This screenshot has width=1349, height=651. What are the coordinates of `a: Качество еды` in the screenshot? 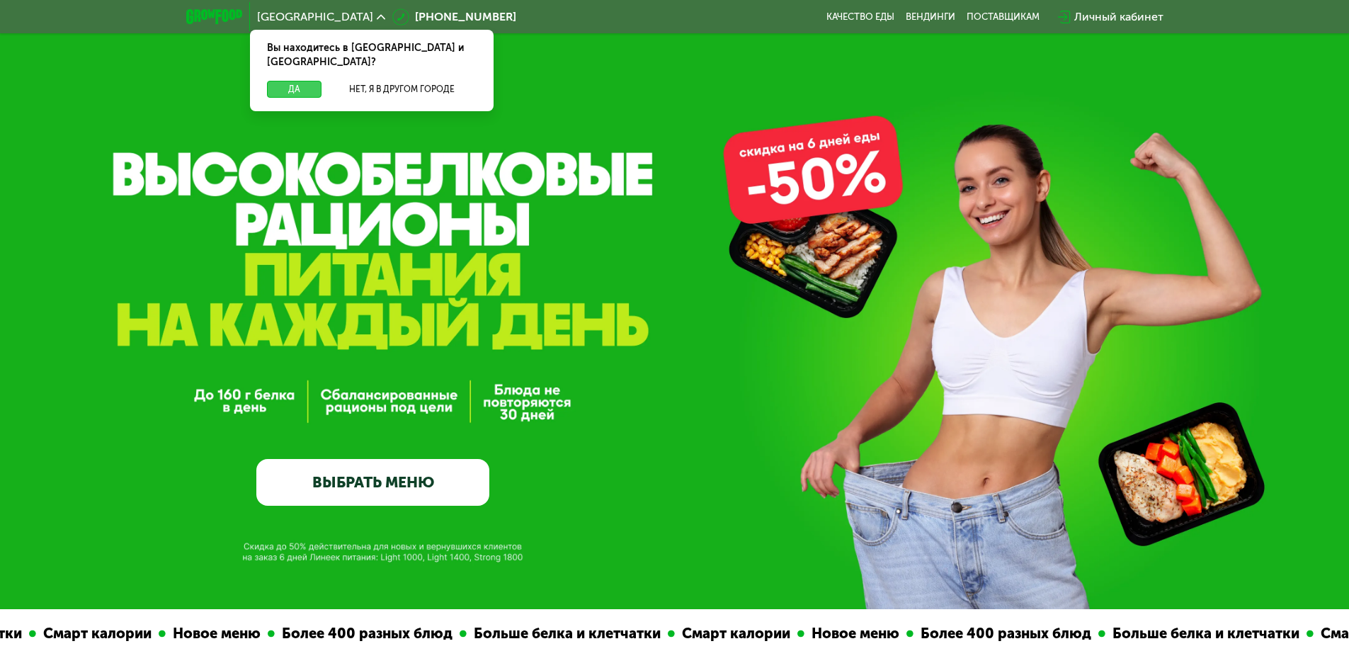 It's located at (860, 17).